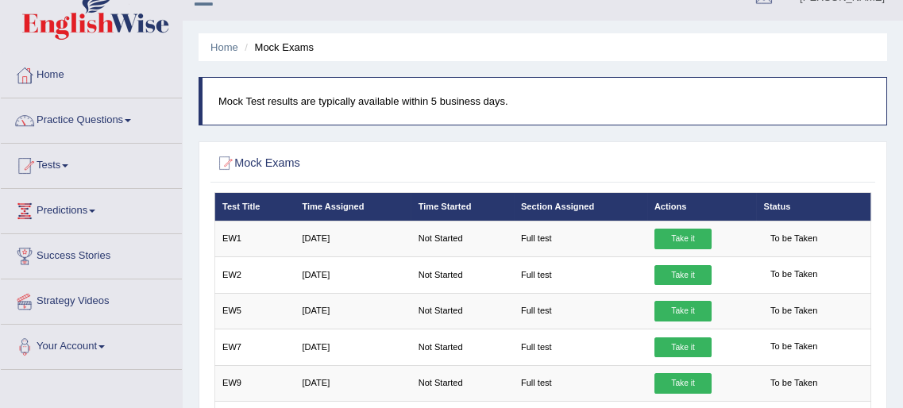 The height and width of the screenshot is (408, 903). I want to click on td: EW5, so click(254, 310).